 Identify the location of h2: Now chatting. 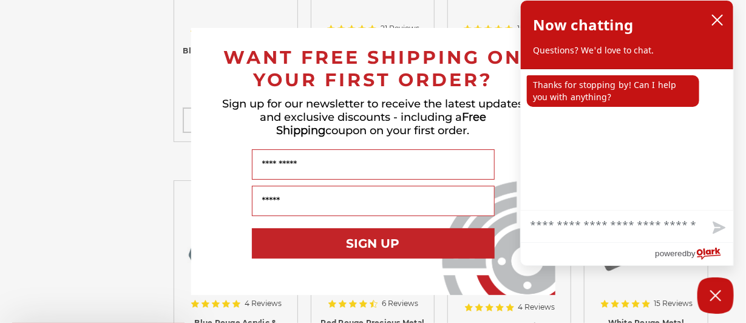
(583, 25).